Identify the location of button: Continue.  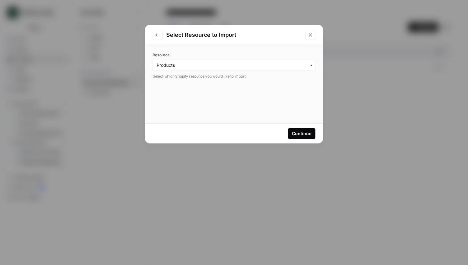
(301, 134).